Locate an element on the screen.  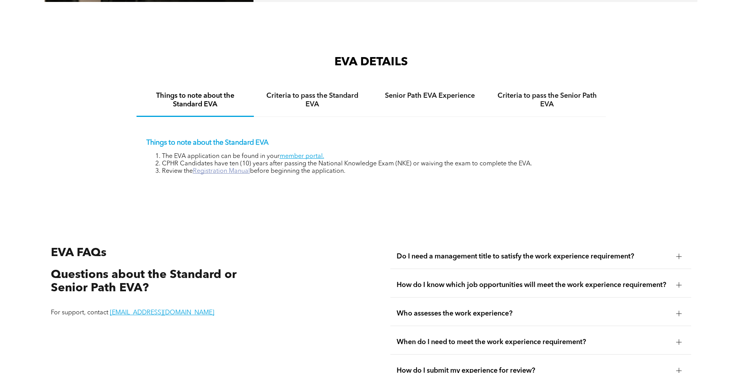
h4: Criteria to pass the Standard EVA is located at coordinates (312, 100).